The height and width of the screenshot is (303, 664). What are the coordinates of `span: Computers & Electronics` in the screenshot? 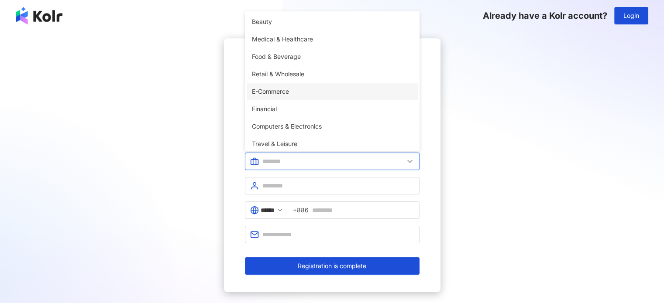 It's located at (332, 127).